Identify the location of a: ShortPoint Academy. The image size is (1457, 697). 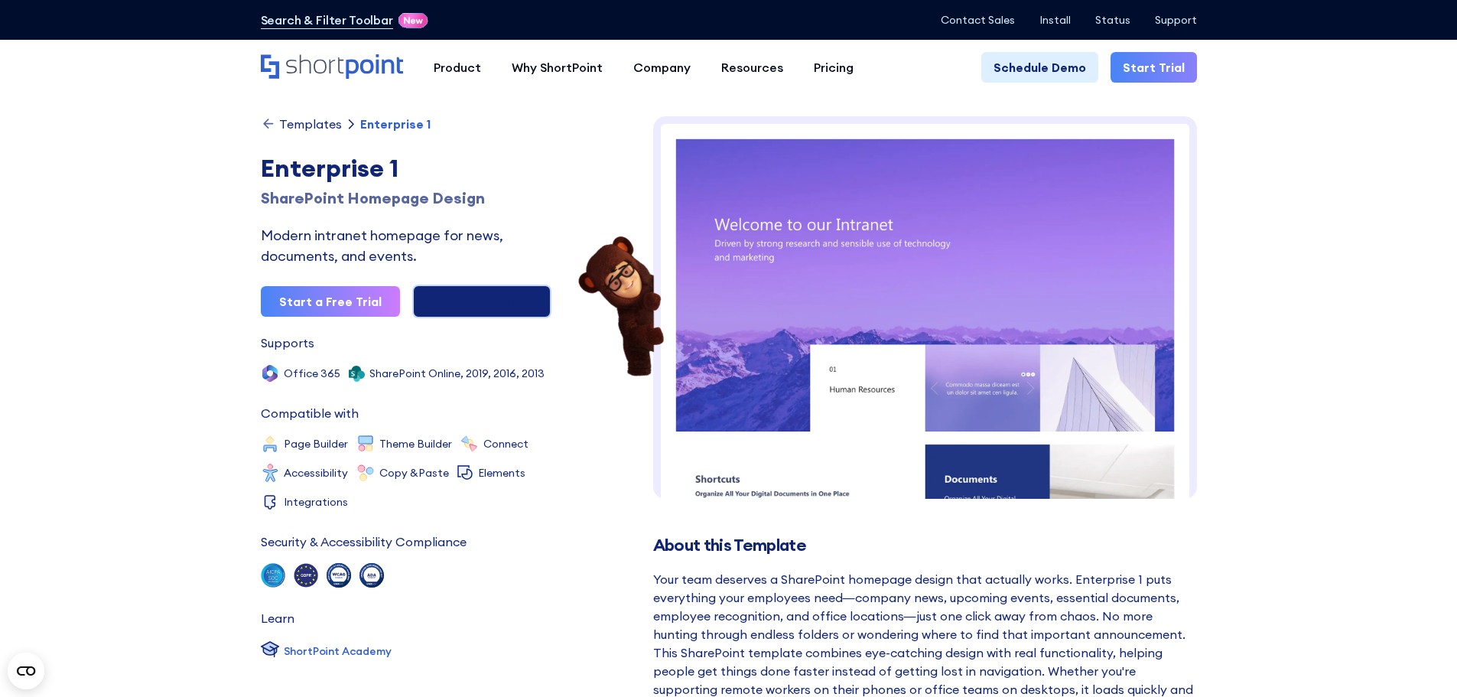
(326, 651).